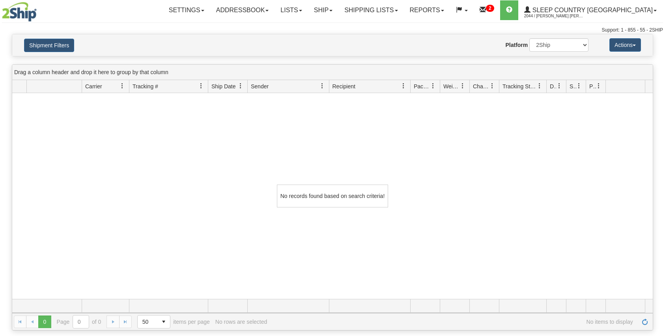 The width and height of the screenshot is (665, 336). What do you see at coordinates (573, 86) in the screenshot?
I see `span: Shipment Issues` at bounding box center [573, 86].